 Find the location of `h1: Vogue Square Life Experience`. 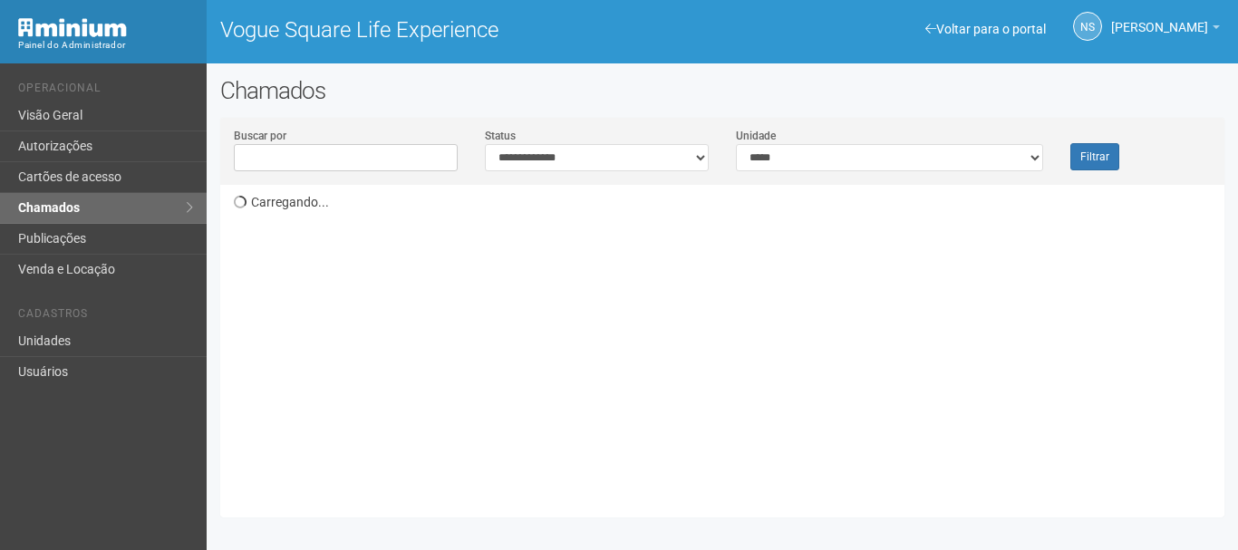

h1: Vogue Square Life Experience is located at coordinates (464, 30).